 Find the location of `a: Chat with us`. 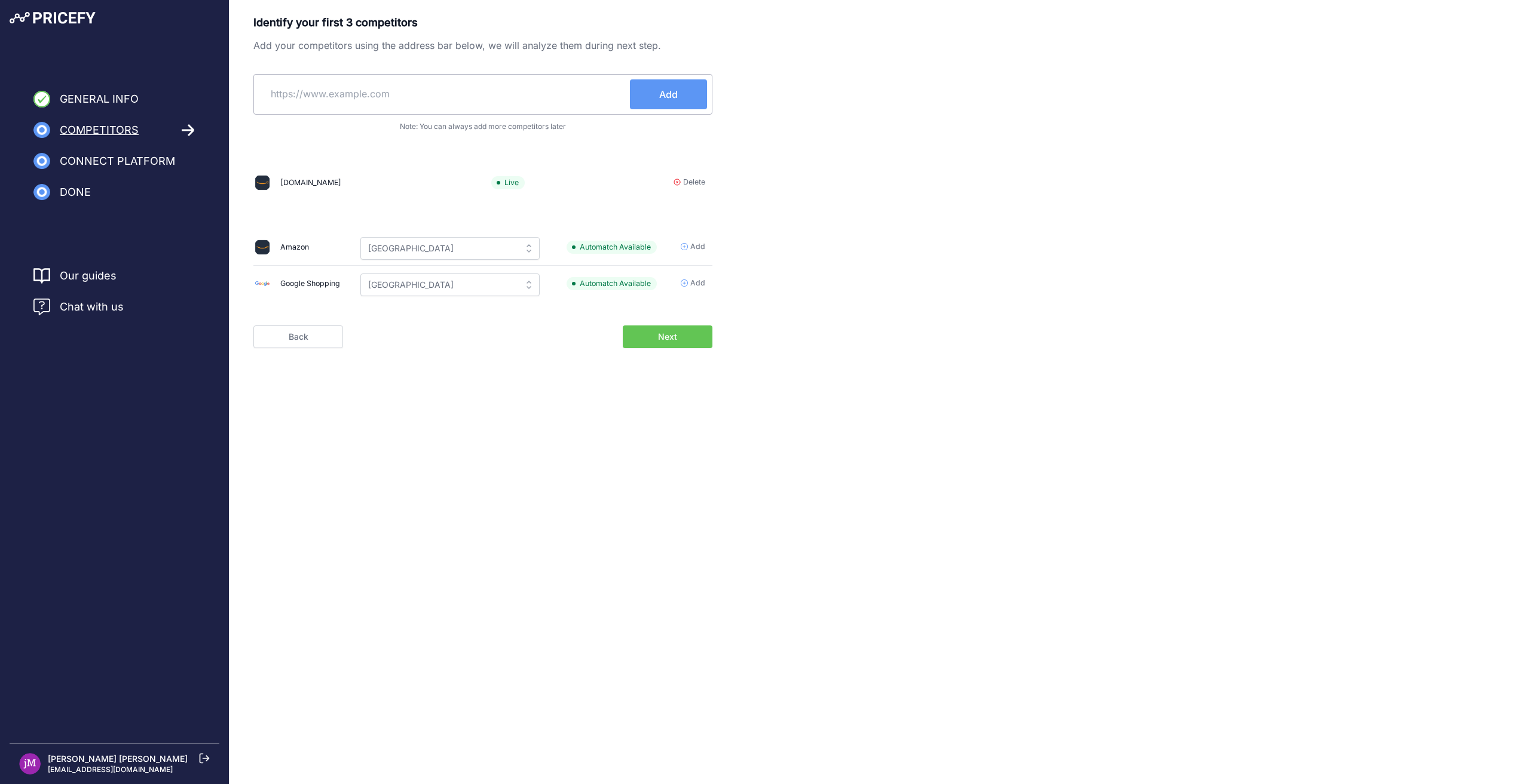

a: Chat with us is located at coordinates (79, 307).